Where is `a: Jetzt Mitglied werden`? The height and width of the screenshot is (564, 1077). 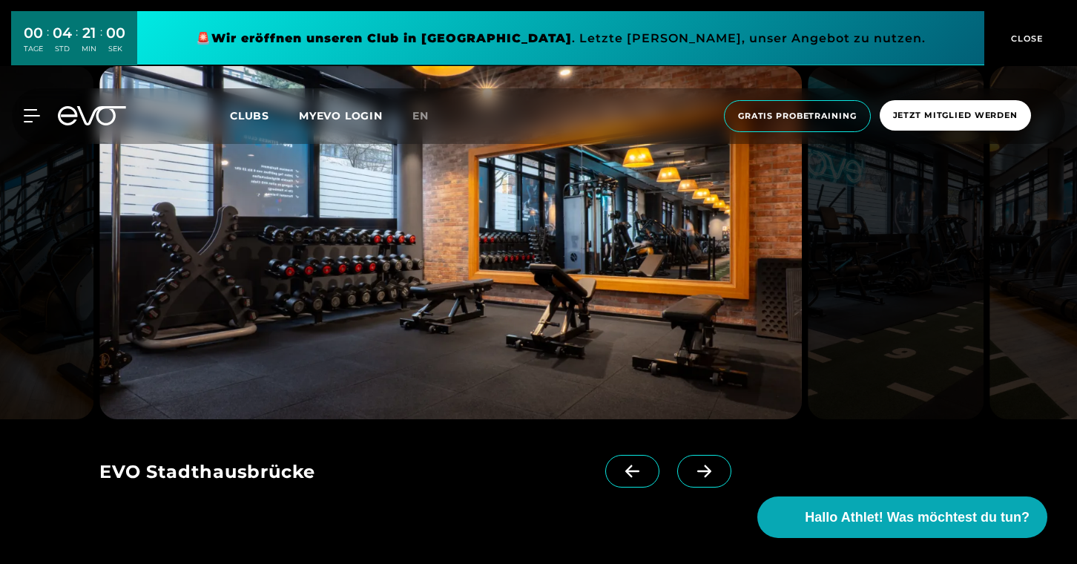
a: Jetzt Mitglied werden is located at coordinates (956, 116).